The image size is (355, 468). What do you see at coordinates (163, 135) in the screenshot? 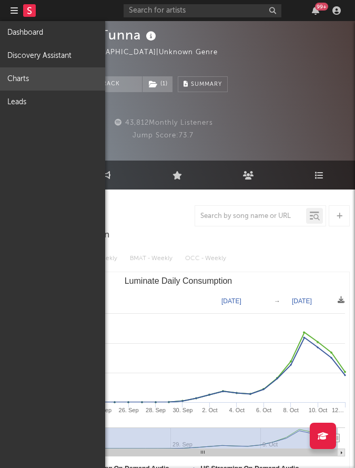
I see `span: Jump Score: 73.7` at bounding box center [163, 135].